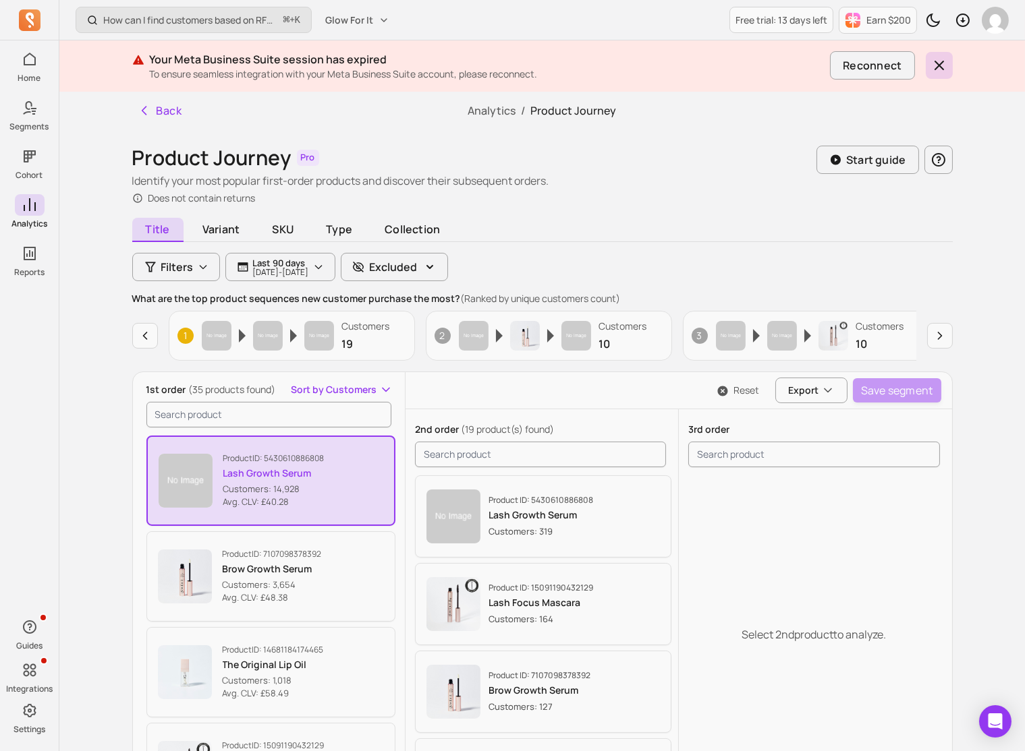  Describe the element at coordinates (30, 127) in the screenshot. I see `p: Segments` at that location.